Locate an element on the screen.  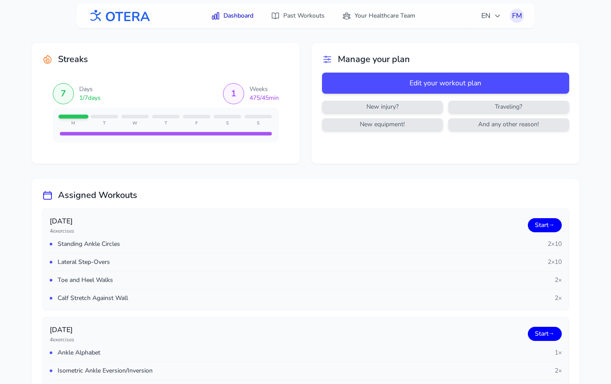
a: Your Healthcare Team is located at coordinates (379, 16).